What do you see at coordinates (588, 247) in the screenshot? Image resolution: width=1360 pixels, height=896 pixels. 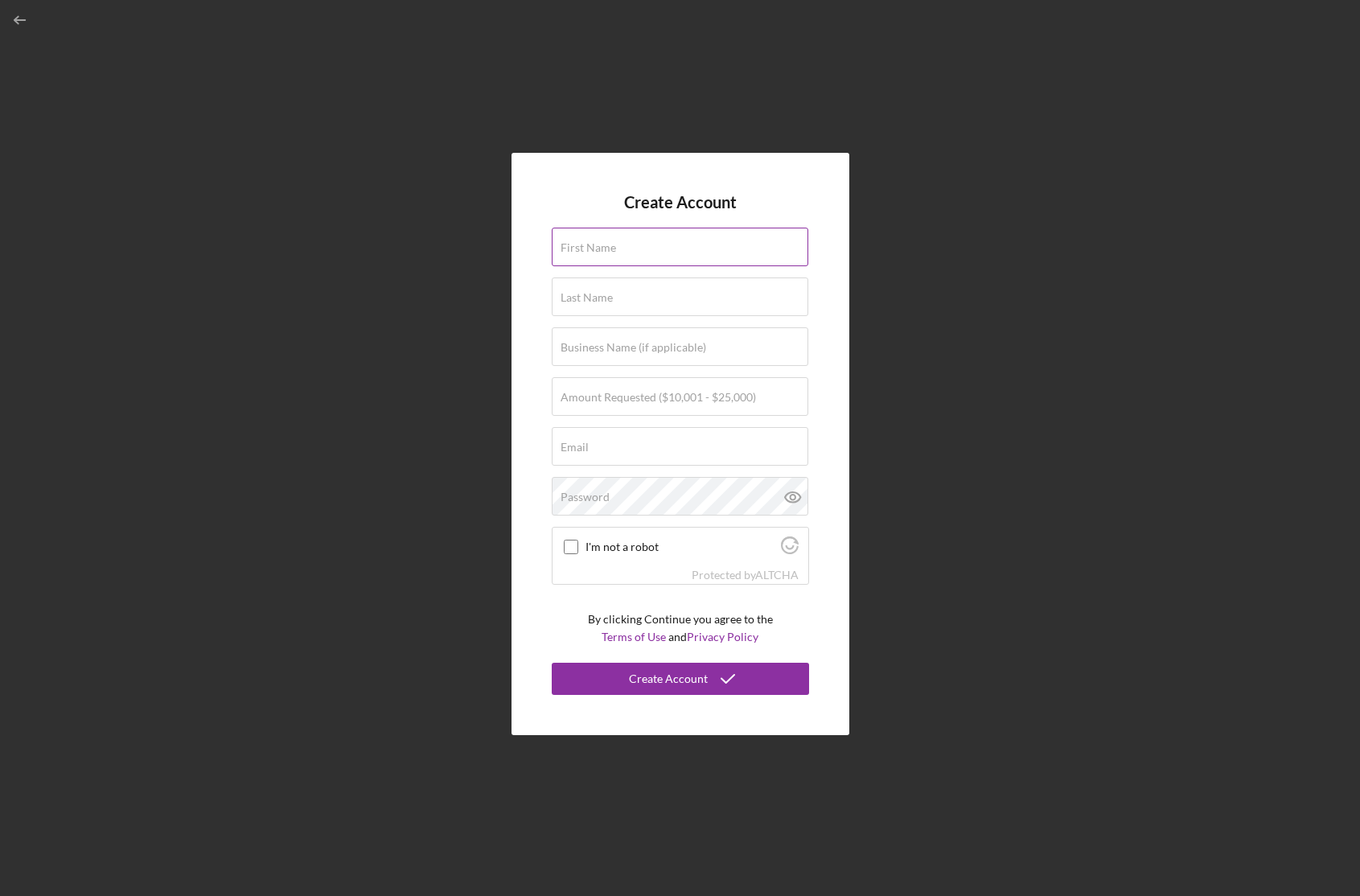 I see `label: First Name` at bounding box center [588, 247].